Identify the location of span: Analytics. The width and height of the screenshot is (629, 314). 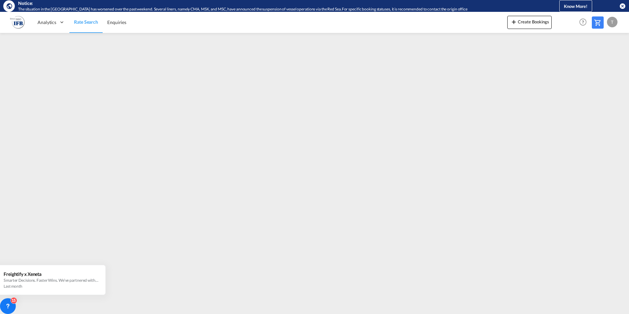
(47, 22).